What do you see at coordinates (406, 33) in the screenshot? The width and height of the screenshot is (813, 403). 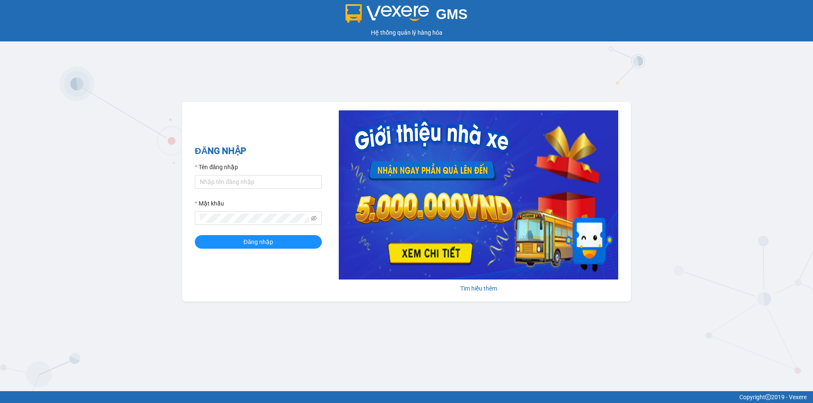 I see `div: Hệ thống quản lý hàng hóa` at bounding box center [406, 33].